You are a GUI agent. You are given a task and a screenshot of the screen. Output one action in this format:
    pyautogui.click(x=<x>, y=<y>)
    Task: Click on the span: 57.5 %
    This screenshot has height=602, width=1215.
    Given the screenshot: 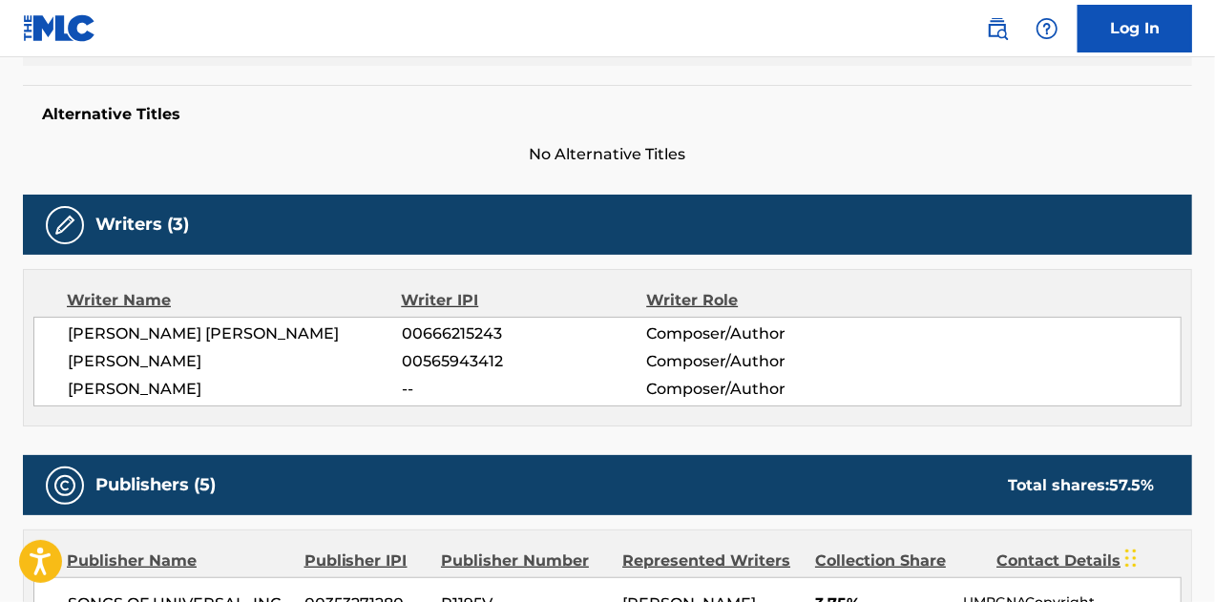 What is the action you would take?
    pyautogui.click(x=1131, y=485)
    